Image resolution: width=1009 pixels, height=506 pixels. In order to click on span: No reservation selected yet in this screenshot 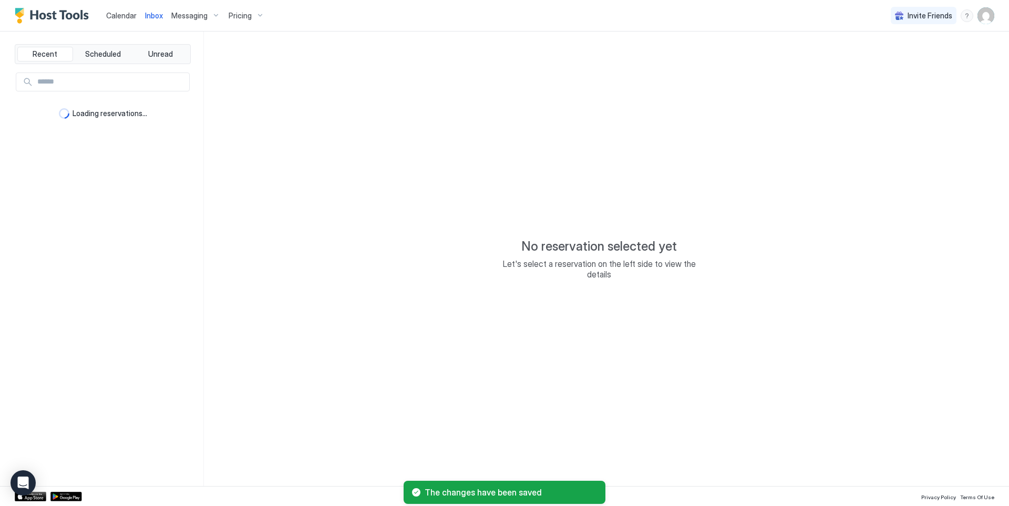, I will do `click(599, 246)`.